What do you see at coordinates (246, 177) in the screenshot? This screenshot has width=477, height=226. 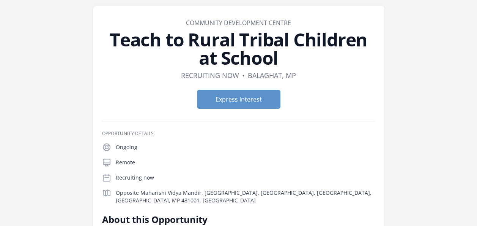 I see `p: Recruiting now` at bounding box center [246, 177].